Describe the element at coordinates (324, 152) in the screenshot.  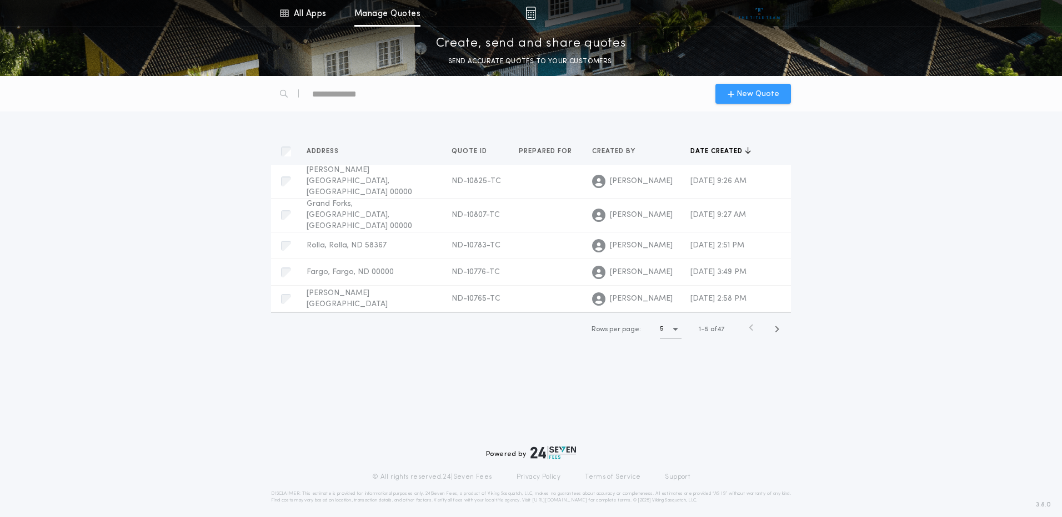
I see `span: Address` at that location.